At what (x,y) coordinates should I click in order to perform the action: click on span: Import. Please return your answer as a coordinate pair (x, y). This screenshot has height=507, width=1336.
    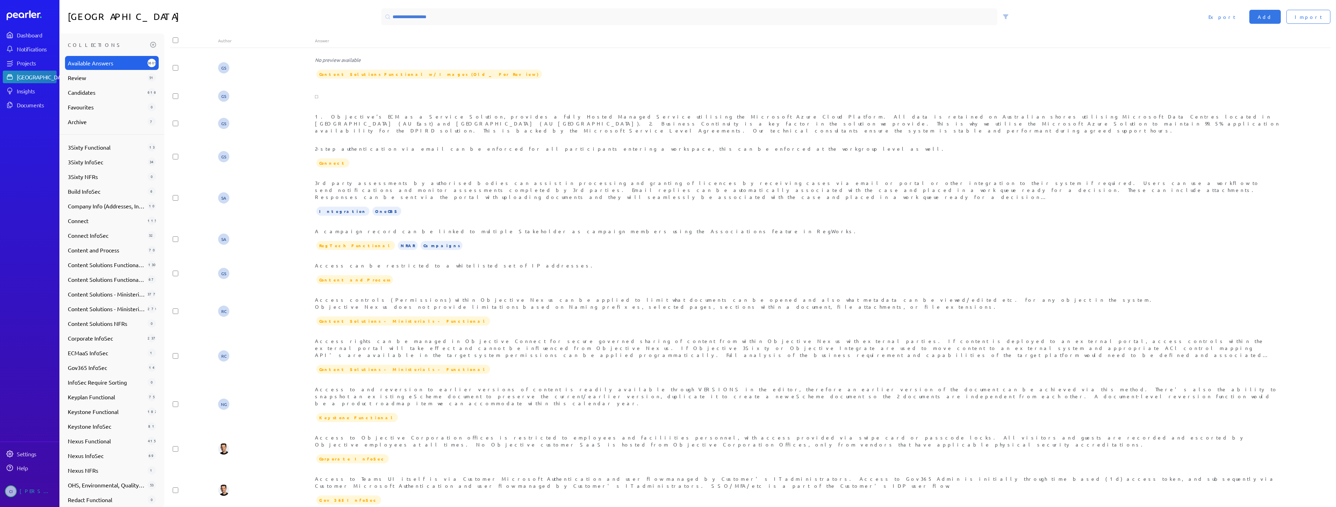
    Looking at the image, I should click on (1308, 17).